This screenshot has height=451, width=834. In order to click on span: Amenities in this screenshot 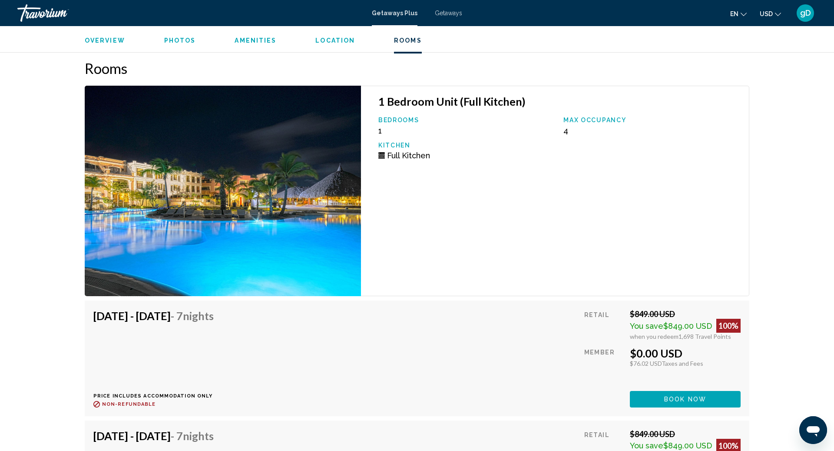, I will do `click(256, 40)`.